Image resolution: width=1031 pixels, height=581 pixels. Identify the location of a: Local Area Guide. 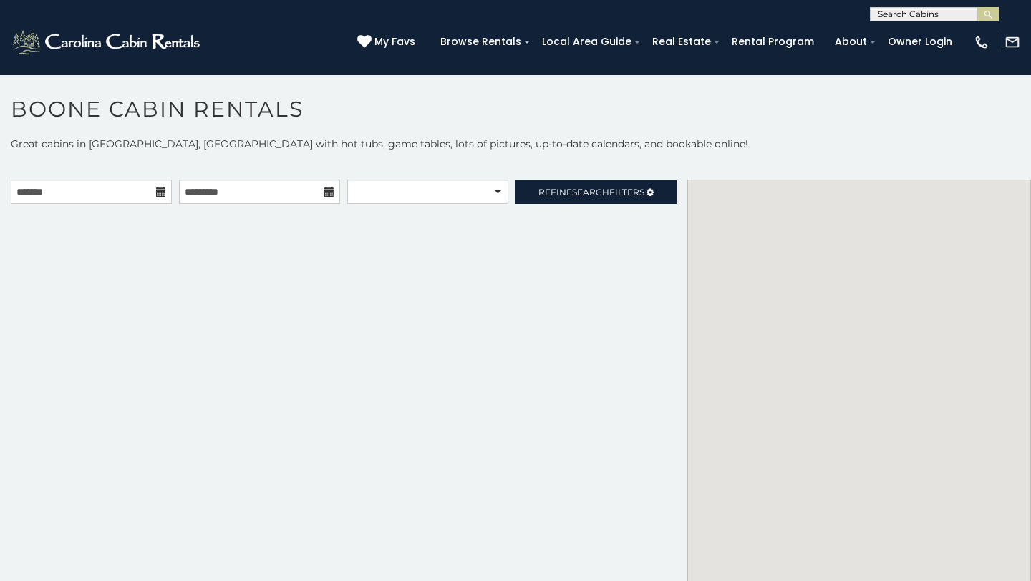
(586, 42).